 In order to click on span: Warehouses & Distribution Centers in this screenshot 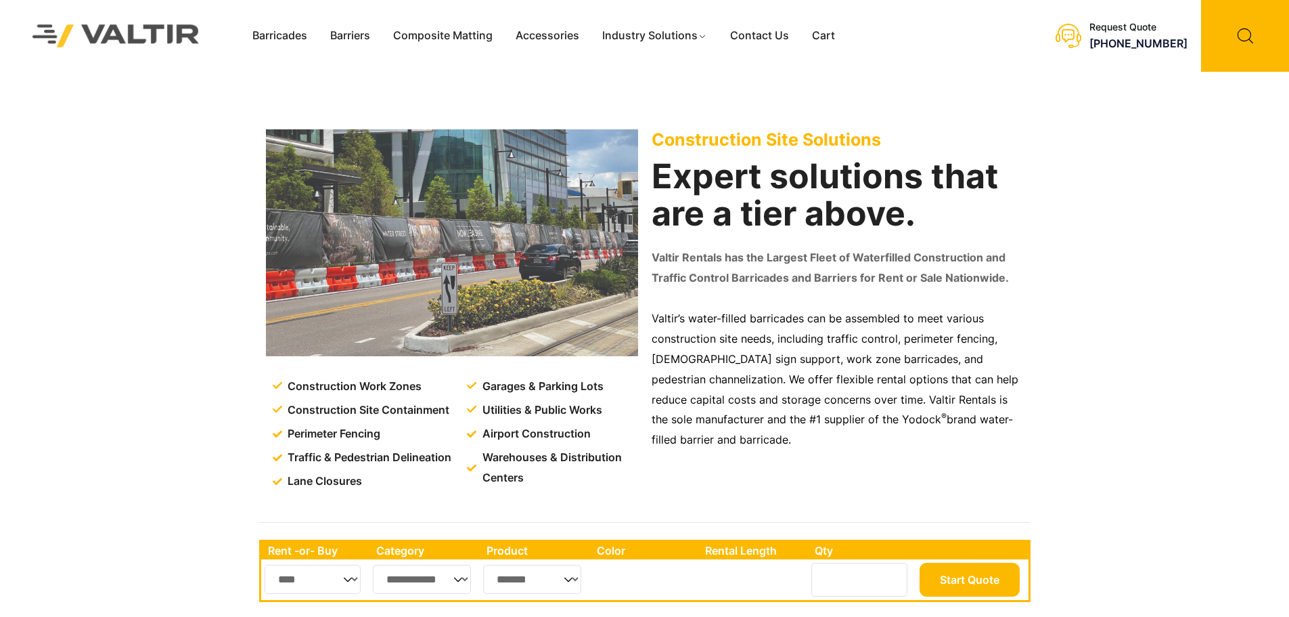, I will do `click(560, 468)`.